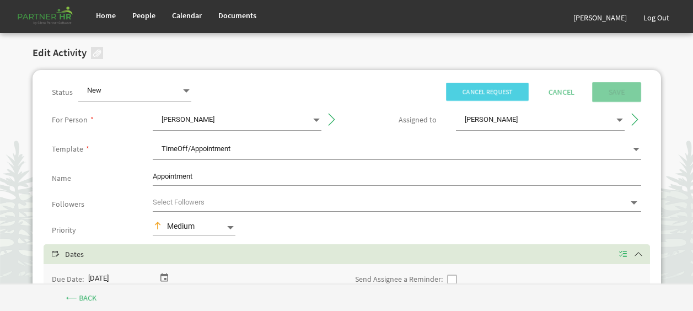  What do you see at coordinates (68, 204) in the screenshot?
I see `label: Followers` at bounding box center [68, 204].